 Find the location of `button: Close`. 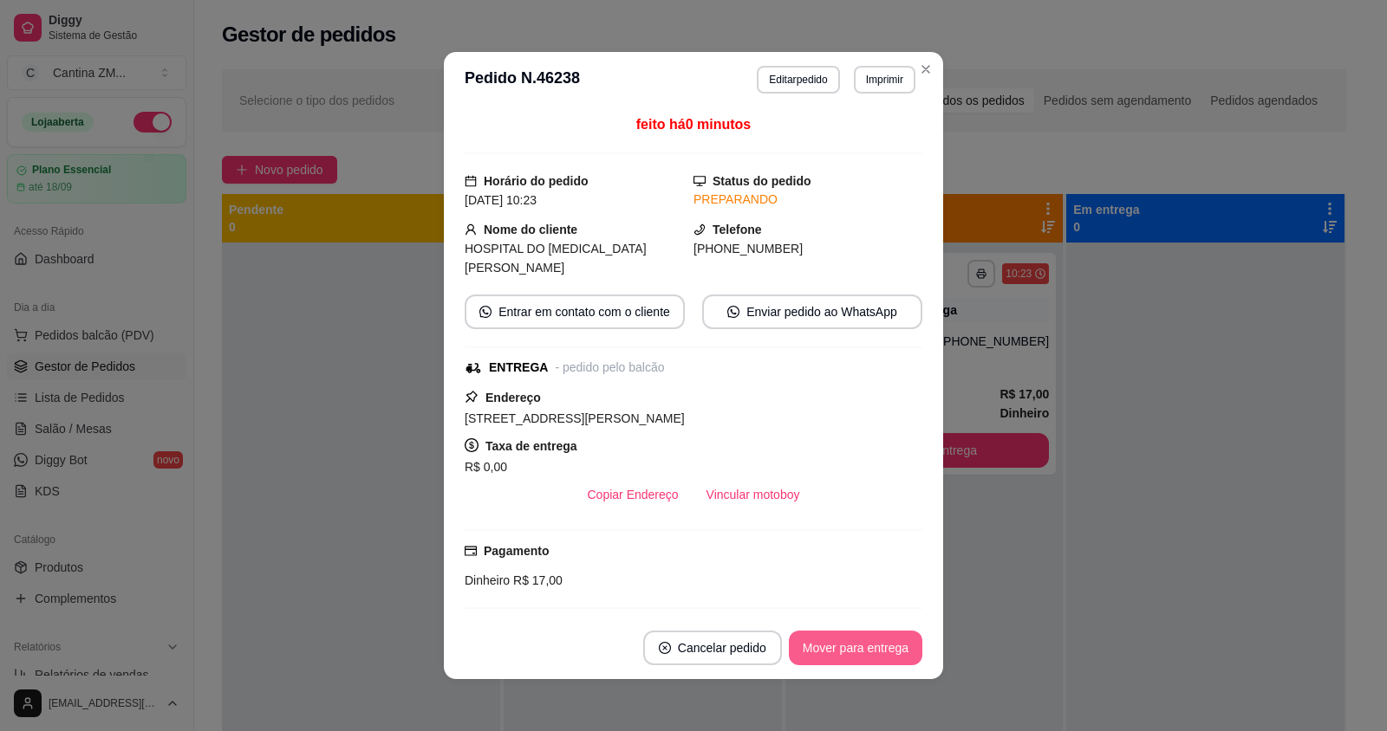

button: Close is located at coordinates (926, 69).